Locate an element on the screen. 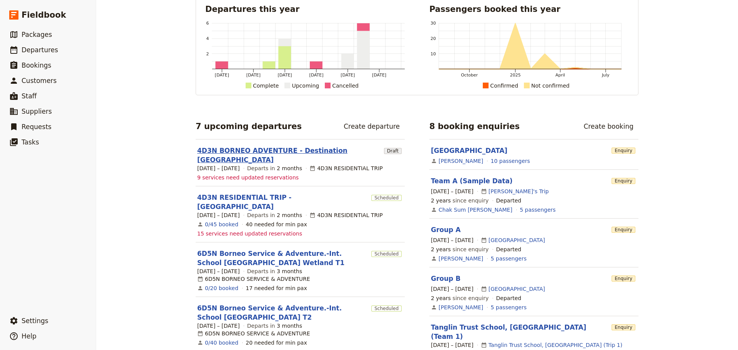 The height and width of the screenshot is (350, 738). tspan: 2025 is located at coordinates (515, 75).